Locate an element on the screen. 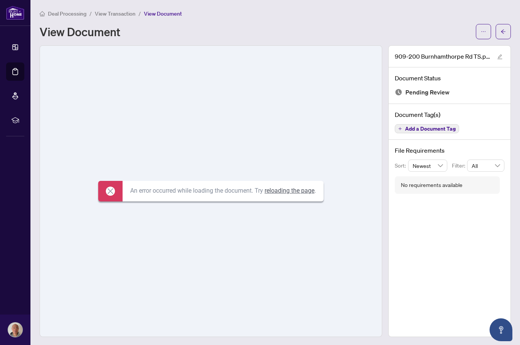 The width and height of the screenshot is (520, 345). h4: Document Status is located at coordinates (449, 78).